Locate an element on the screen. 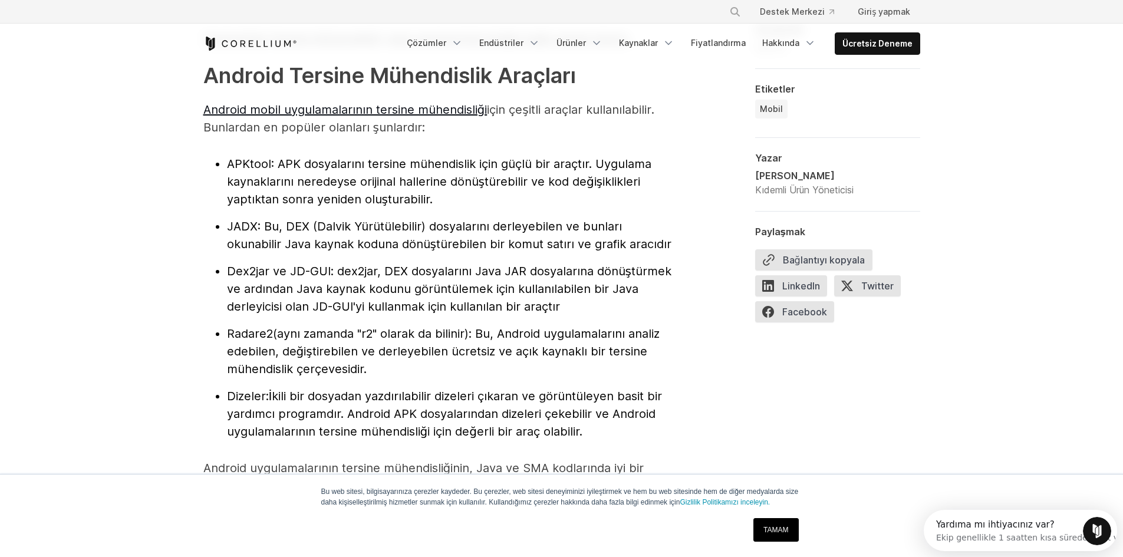 This screenshot has width=1123, height=557. font: Çözümler is located at coordinates (426, 42).